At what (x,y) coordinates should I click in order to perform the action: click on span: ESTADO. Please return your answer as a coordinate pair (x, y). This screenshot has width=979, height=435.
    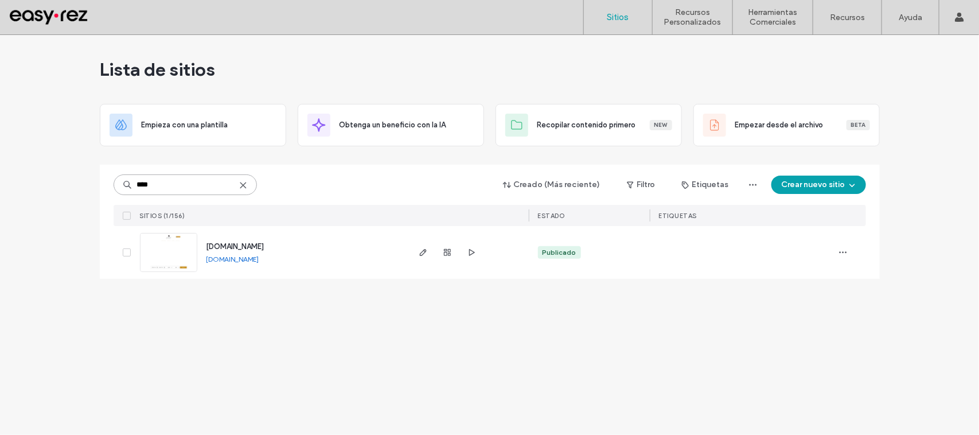
    Looking at the image, I should click on (552, 216).